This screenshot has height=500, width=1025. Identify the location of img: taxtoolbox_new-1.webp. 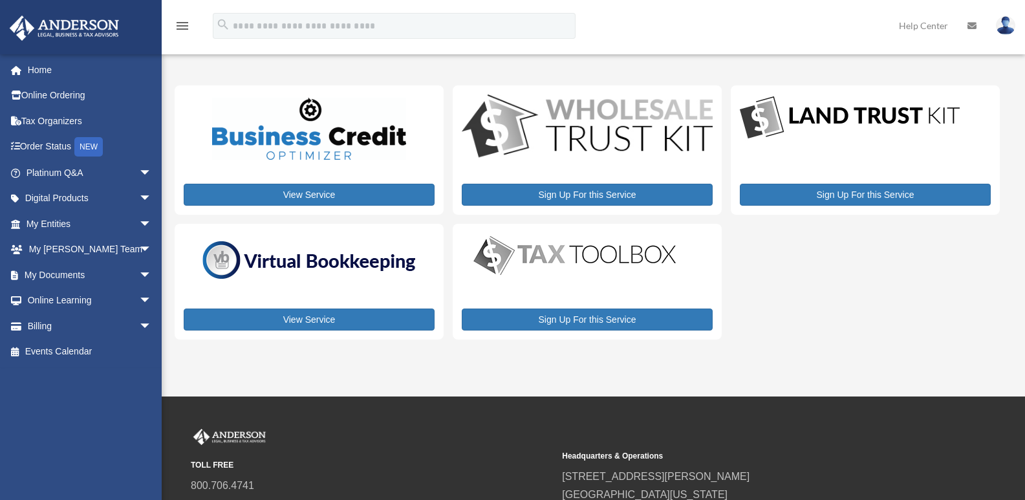
(575, 255).